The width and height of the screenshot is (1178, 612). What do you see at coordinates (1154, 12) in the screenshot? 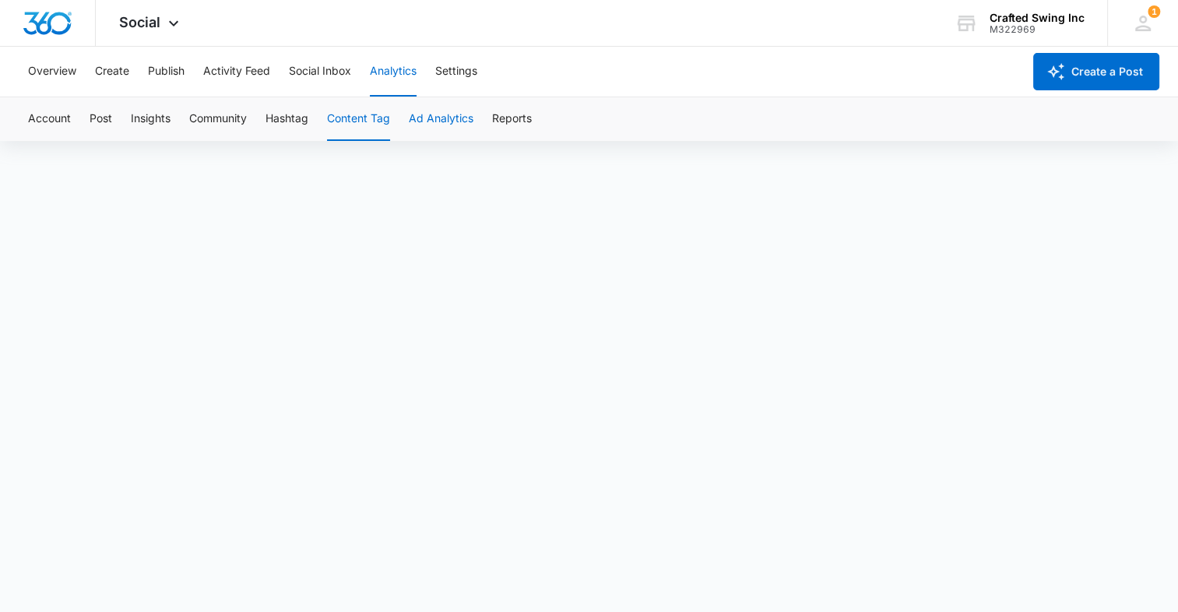
I see `div: notifications count` at bounding box center [1154, 12].